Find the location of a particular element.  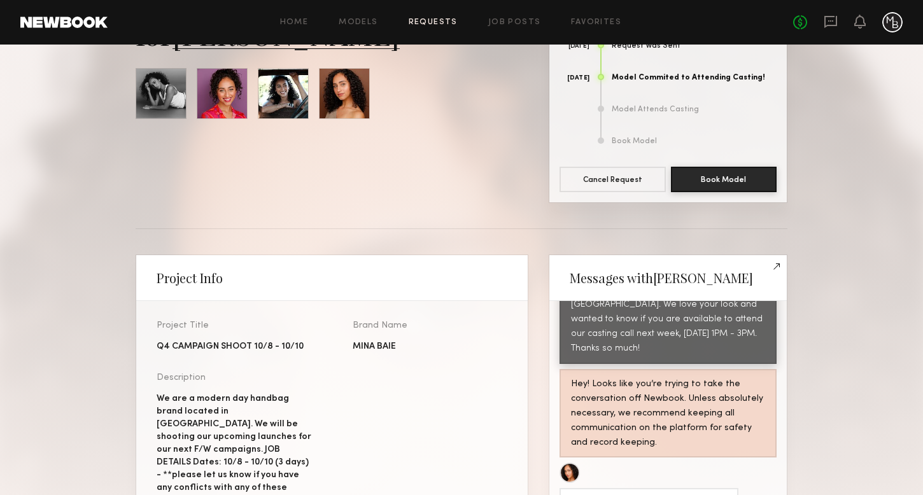

div: Model Commited to Attending Casting! is located at coordinates (694, 78).